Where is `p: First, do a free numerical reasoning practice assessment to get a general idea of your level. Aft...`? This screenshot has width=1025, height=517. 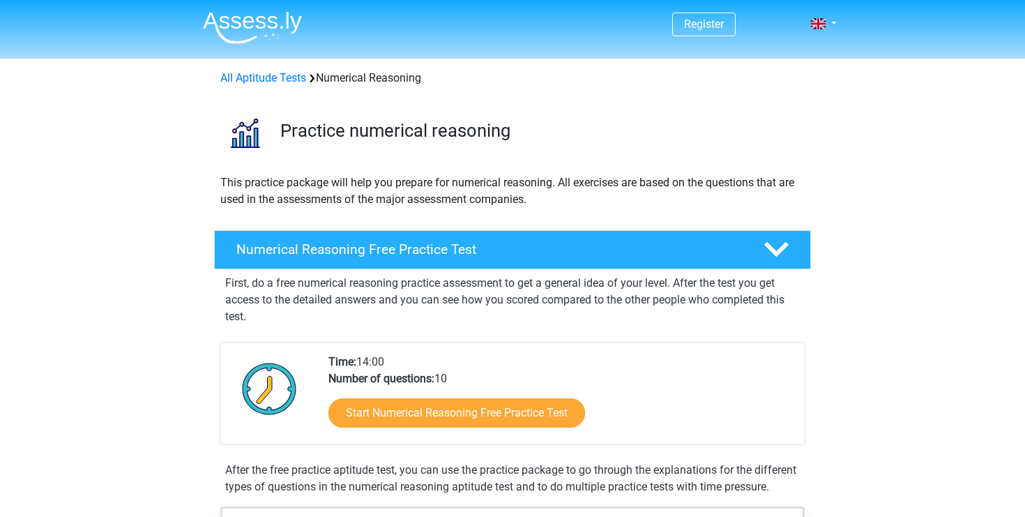 p: First, do a free numerical reasoning practice assessment to get a general idea of your level. Aft... is located at coordinates (512, 300).